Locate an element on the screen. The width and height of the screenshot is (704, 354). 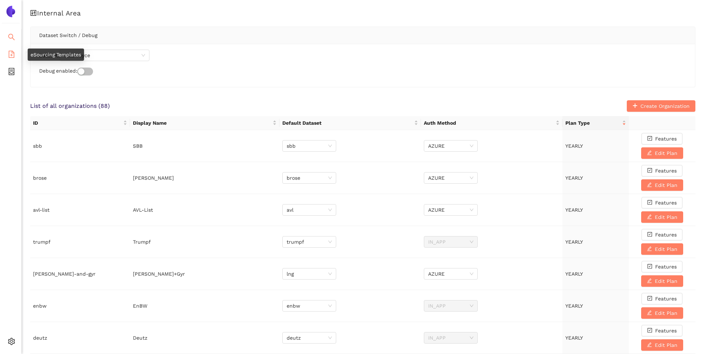
th: this column's title is Default Dataset,this column is sortable is located at coordinates (350, 123).